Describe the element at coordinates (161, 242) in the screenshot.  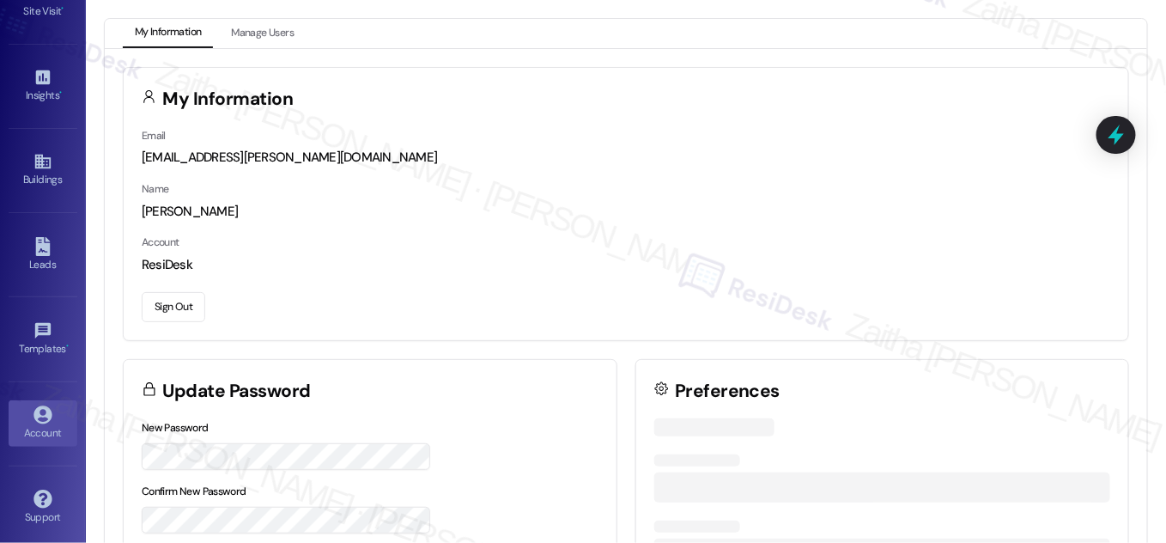
I see `label: Account` at that location.